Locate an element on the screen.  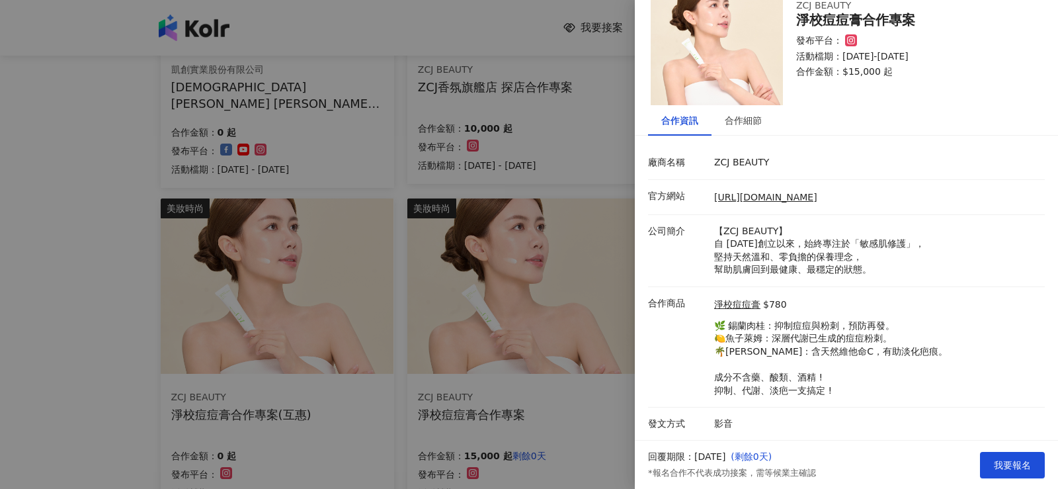
button: 我要報名 is located at coordinates (1012, 465).